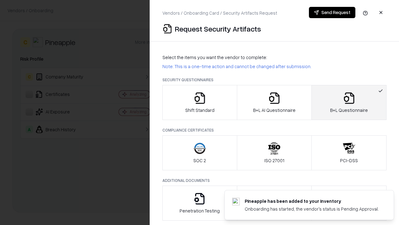 The image size is (399, 225). I want to click on p: Shift Standard, so click(200, 110).